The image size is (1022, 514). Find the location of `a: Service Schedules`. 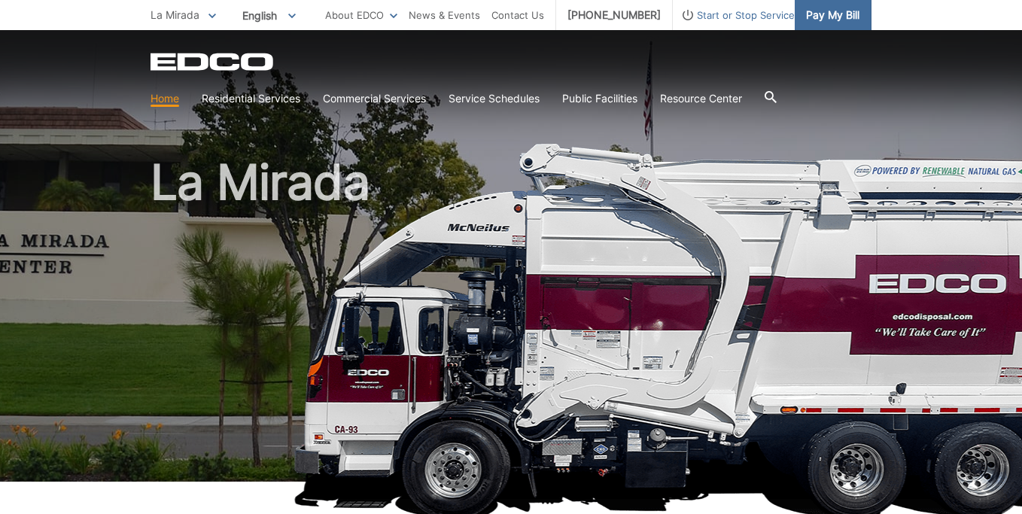

a: Service Schedules is located at coordinates (494, 99).